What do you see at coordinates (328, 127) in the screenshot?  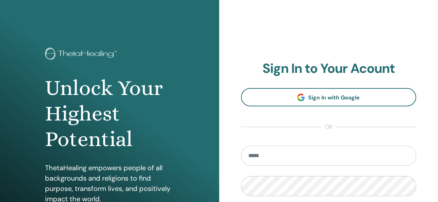 I see `span: or` at bounding box center [328, 127].